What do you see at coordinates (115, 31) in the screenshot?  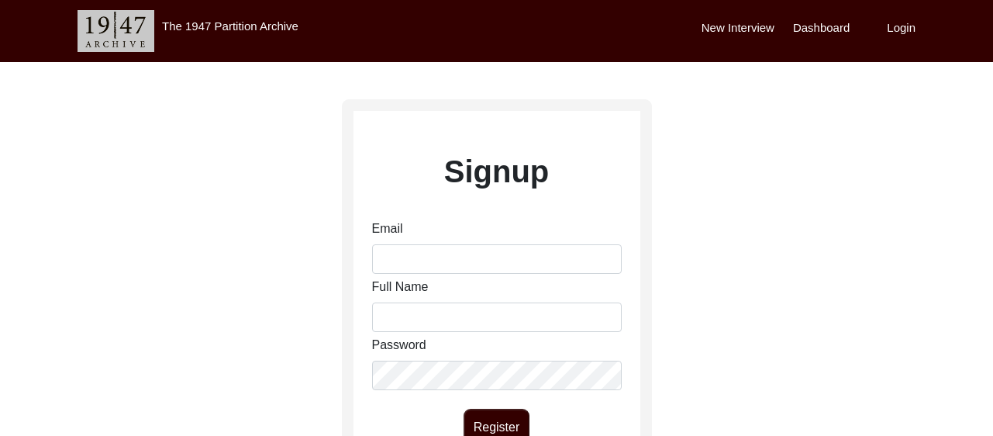 I see `img: header-logo.png` at bounding box center [115, 31].